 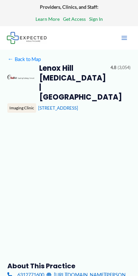 What do you see at coordinates (75, 19) in the screenshot?
I see `a: Get Access` at bounding box center [75, 19].